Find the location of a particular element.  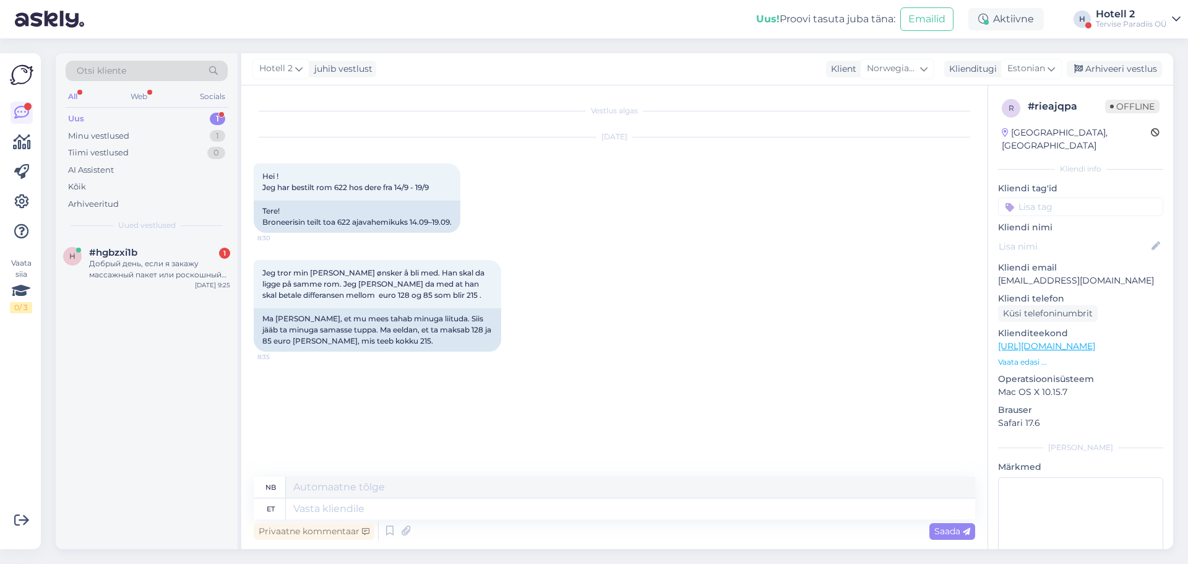

p: Kliendi tag'id is located at coordinates (1080, 188).